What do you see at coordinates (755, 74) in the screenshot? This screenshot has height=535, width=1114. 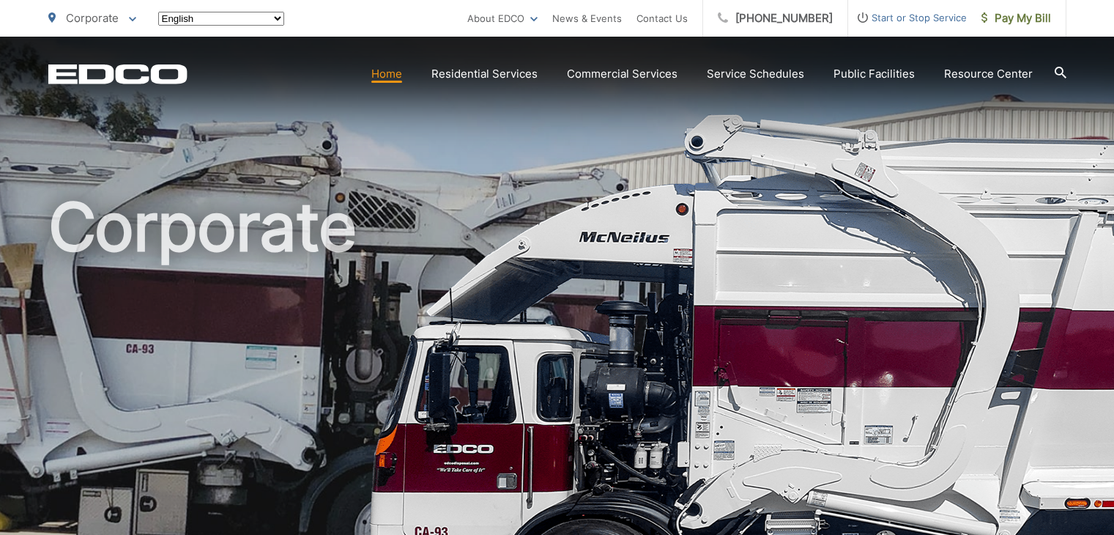 I see `a: Service Schedules` at bounding box center [755, 74].